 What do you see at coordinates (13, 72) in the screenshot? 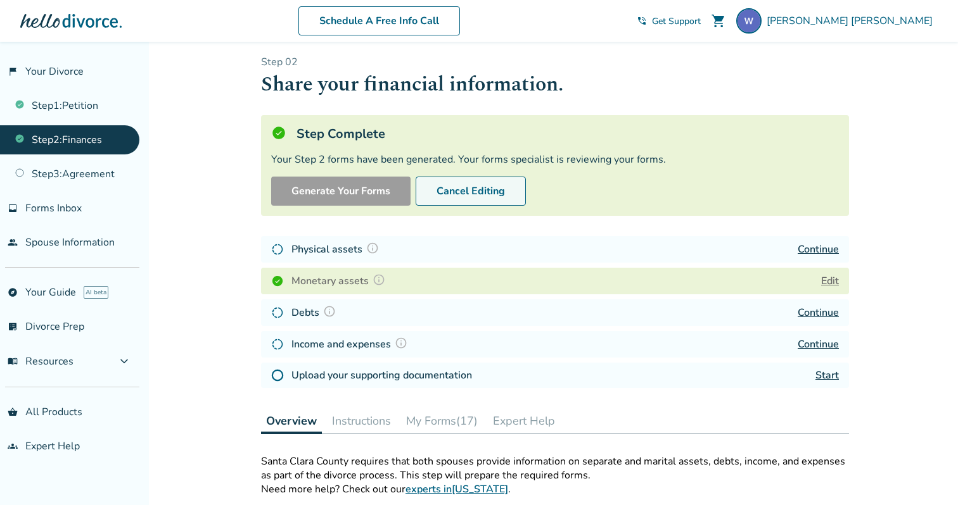
I see `span: flag_2` at bounding box center [13, 72].